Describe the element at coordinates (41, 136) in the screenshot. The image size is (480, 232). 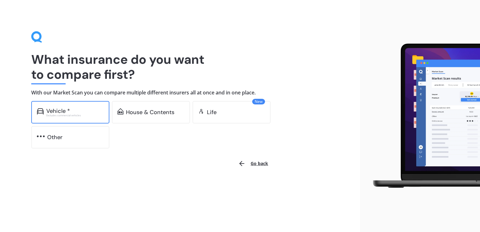
I see `img: other.81dba5aafe580aa69f38.svg` at that location.